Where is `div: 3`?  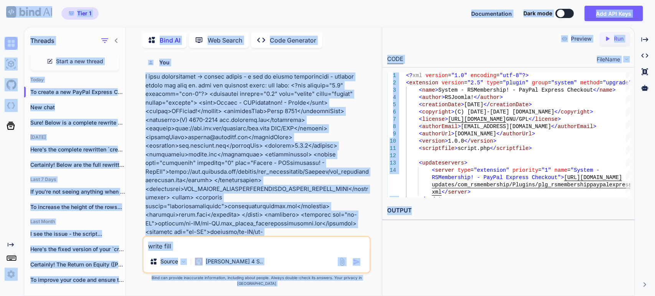 div: 3 is located at coordinates (391, 90).